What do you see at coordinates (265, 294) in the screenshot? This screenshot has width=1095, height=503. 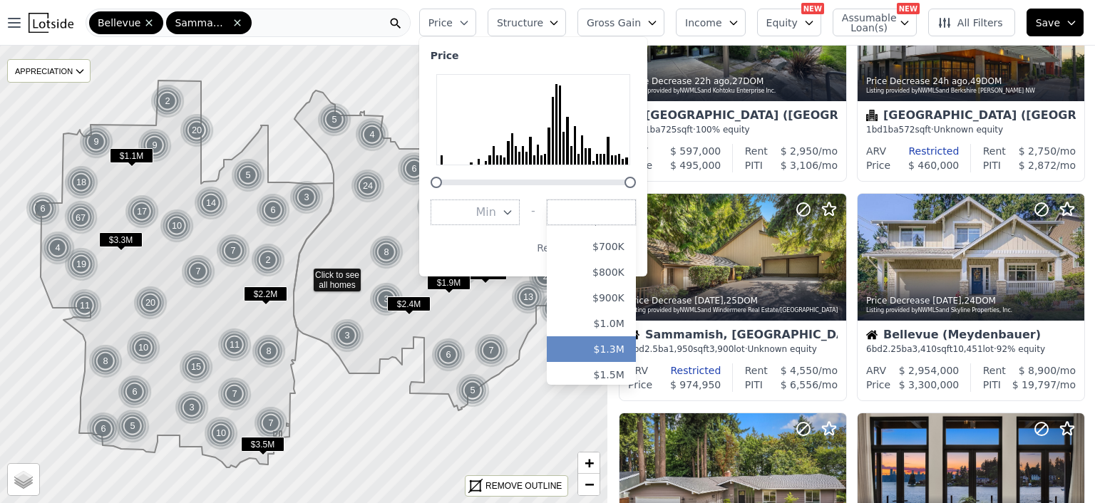 I see `span: $2.2M` at bounding box center [265, 294].